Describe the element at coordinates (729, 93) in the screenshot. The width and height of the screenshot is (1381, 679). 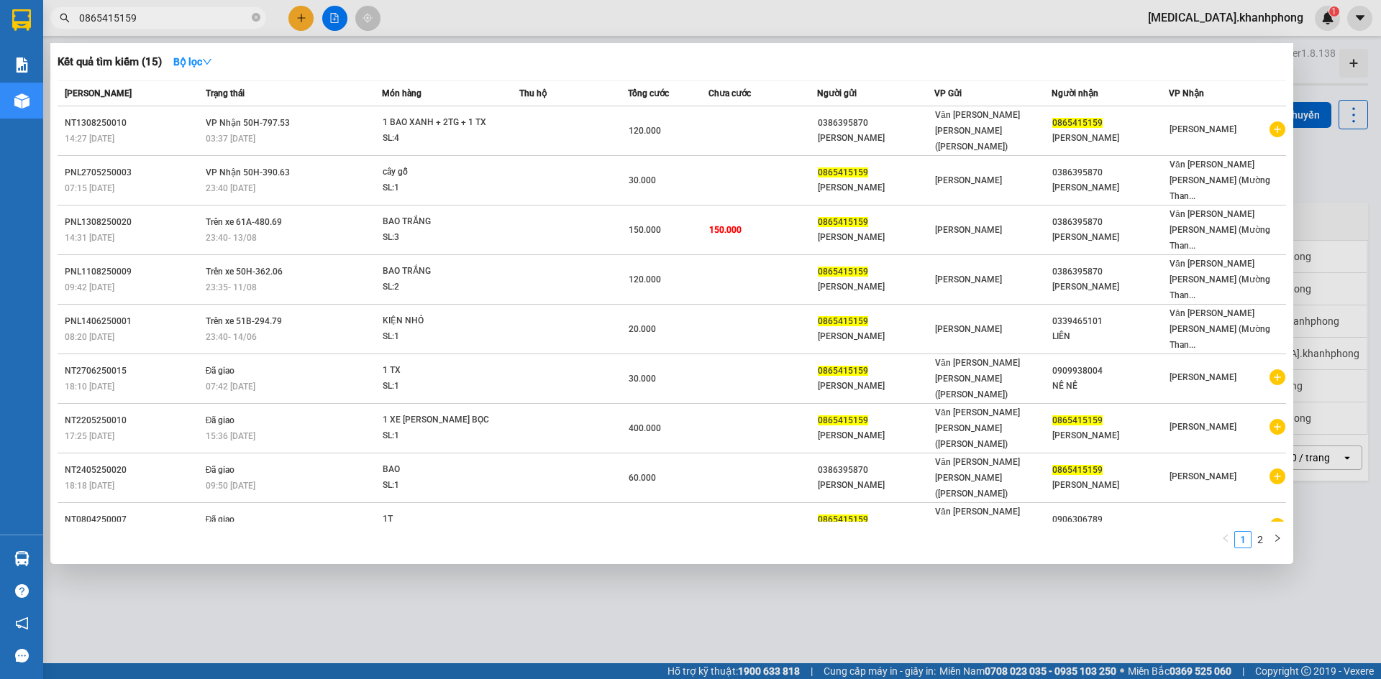
I see `span: Chưa cước` at that location.